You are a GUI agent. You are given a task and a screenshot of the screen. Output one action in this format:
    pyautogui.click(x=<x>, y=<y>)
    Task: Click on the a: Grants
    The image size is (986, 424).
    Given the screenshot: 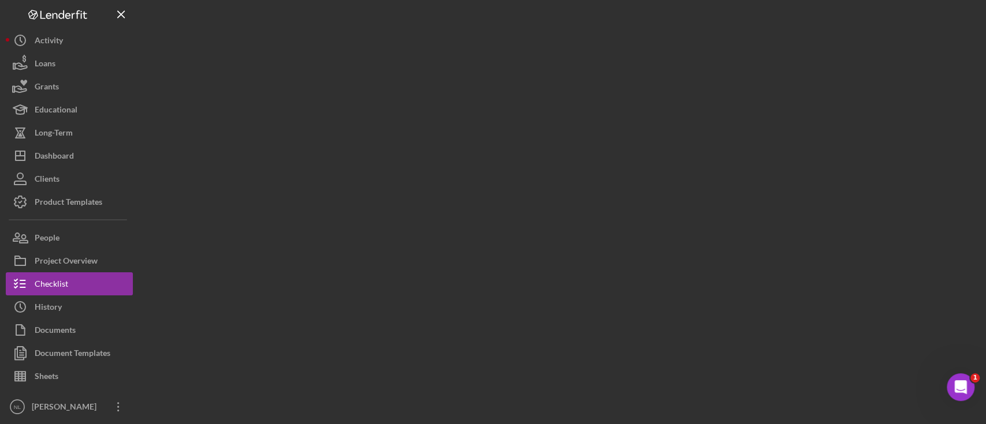 What is the action you would take?
    pyautogui.click(x=69, y=87)
    